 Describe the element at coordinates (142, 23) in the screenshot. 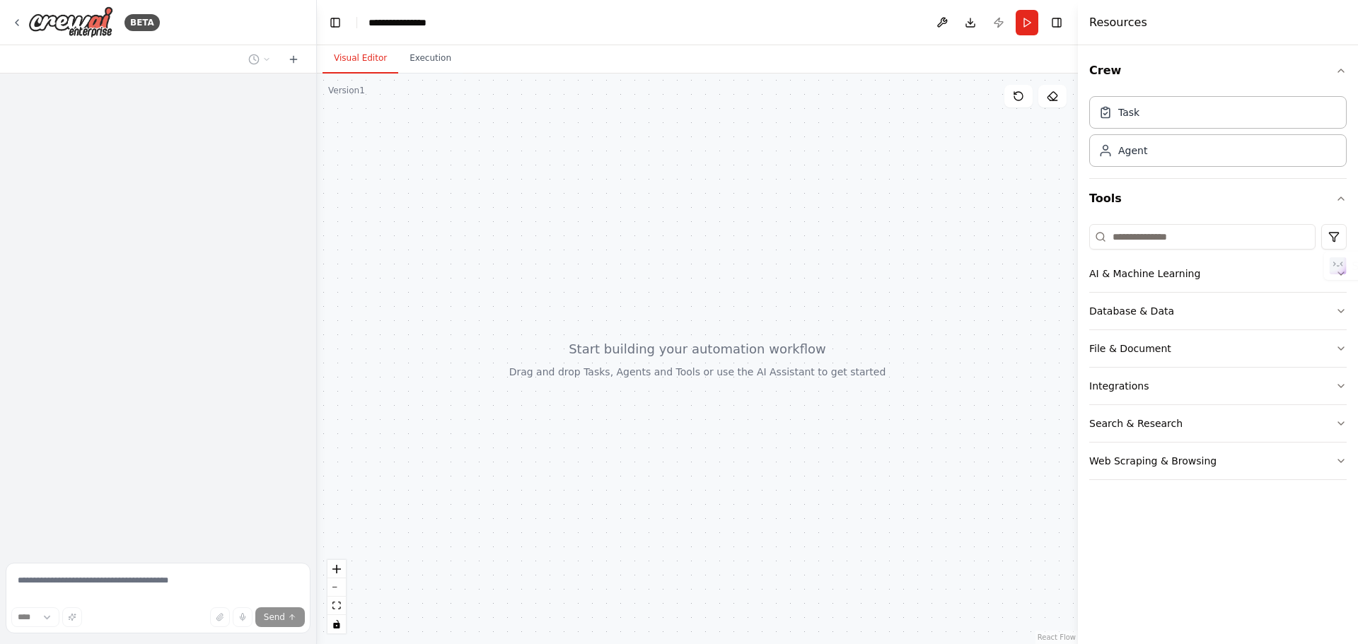

I see `div: BETA` at that location.